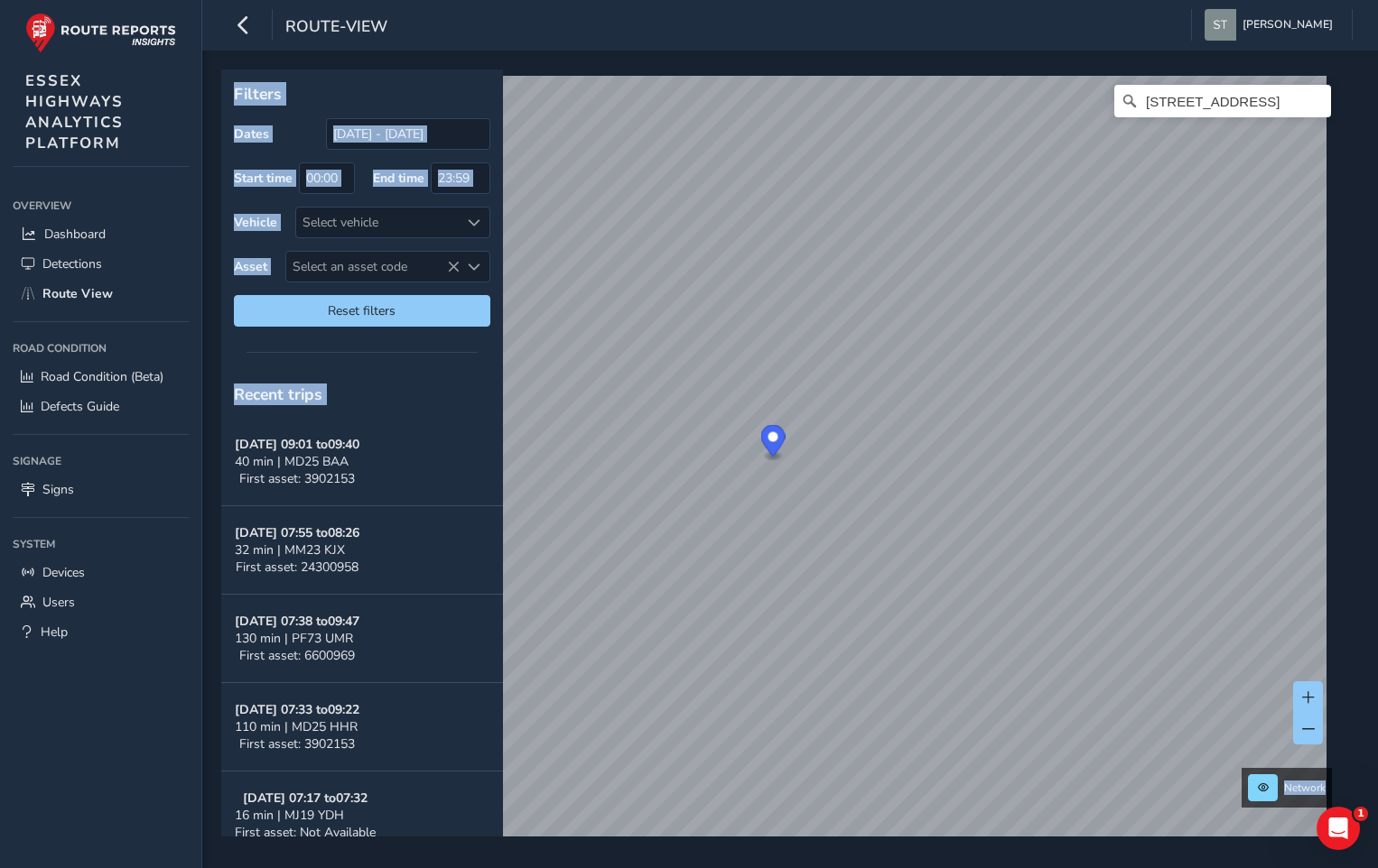 The image size is (1378, 868). Describe the element at coordinates (474, 267) in the screenshot. I see `div: Select an asset code` at that location.